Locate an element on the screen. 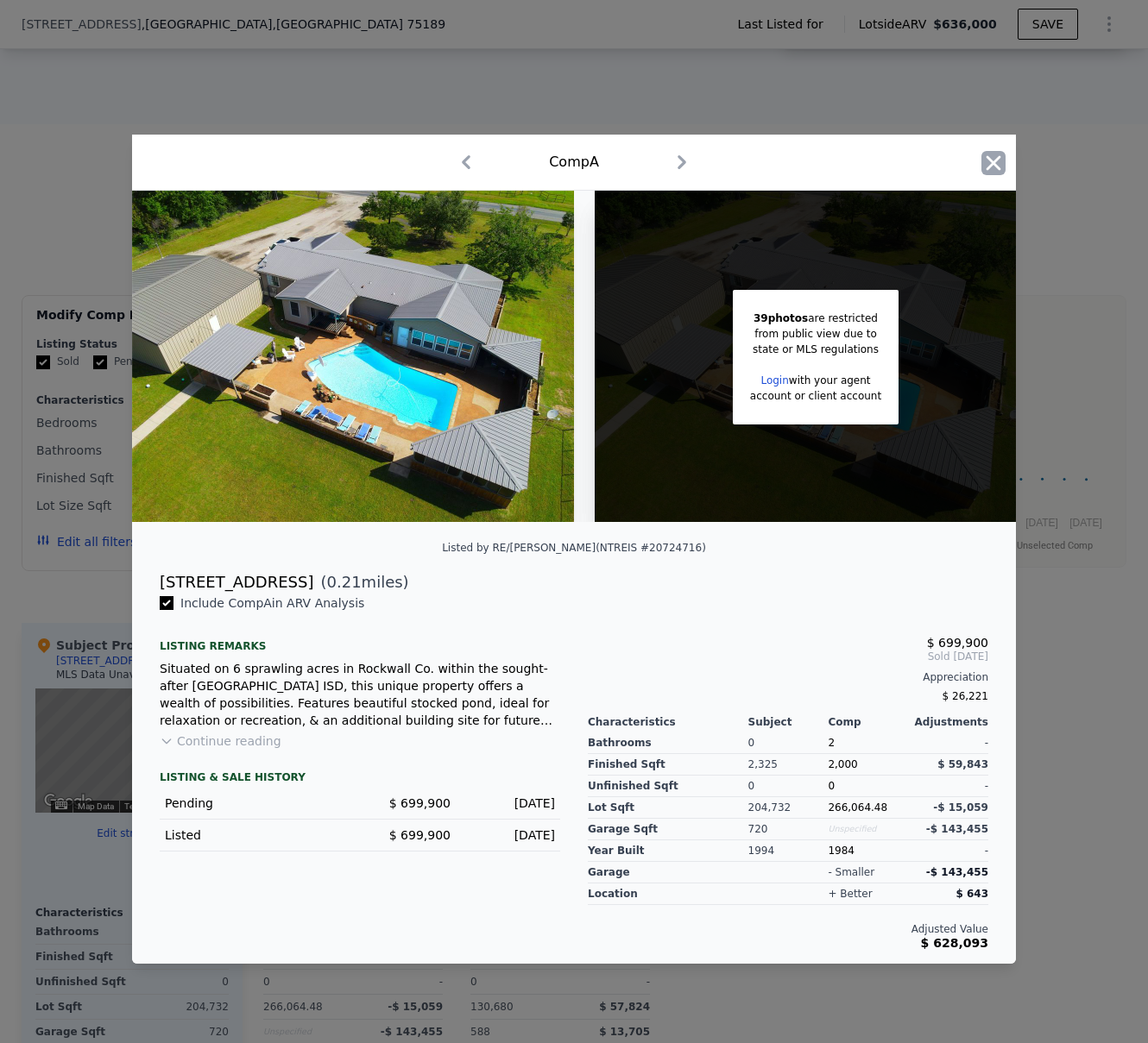  span: -$ 15,059 is located at coordinates (960, 808).